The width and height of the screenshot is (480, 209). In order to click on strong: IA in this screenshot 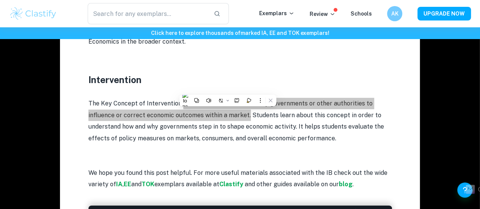, I will do `click(119, 184)`.